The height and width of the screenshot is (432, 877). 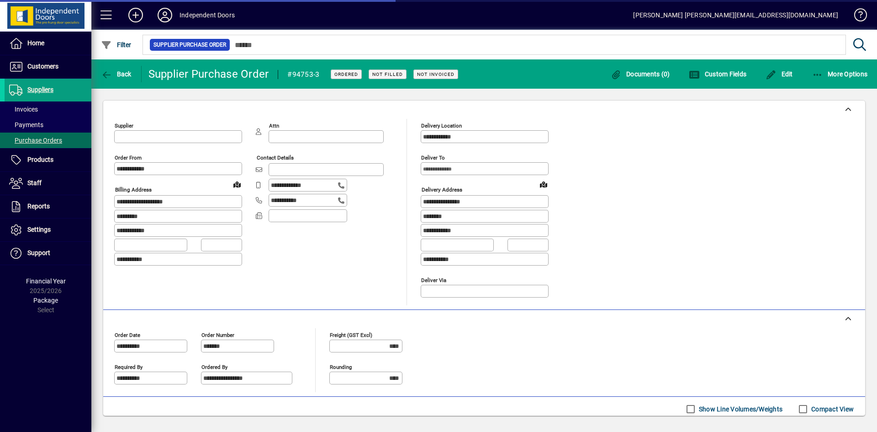 I want to click on a: Products, so click(x=48, y=160).